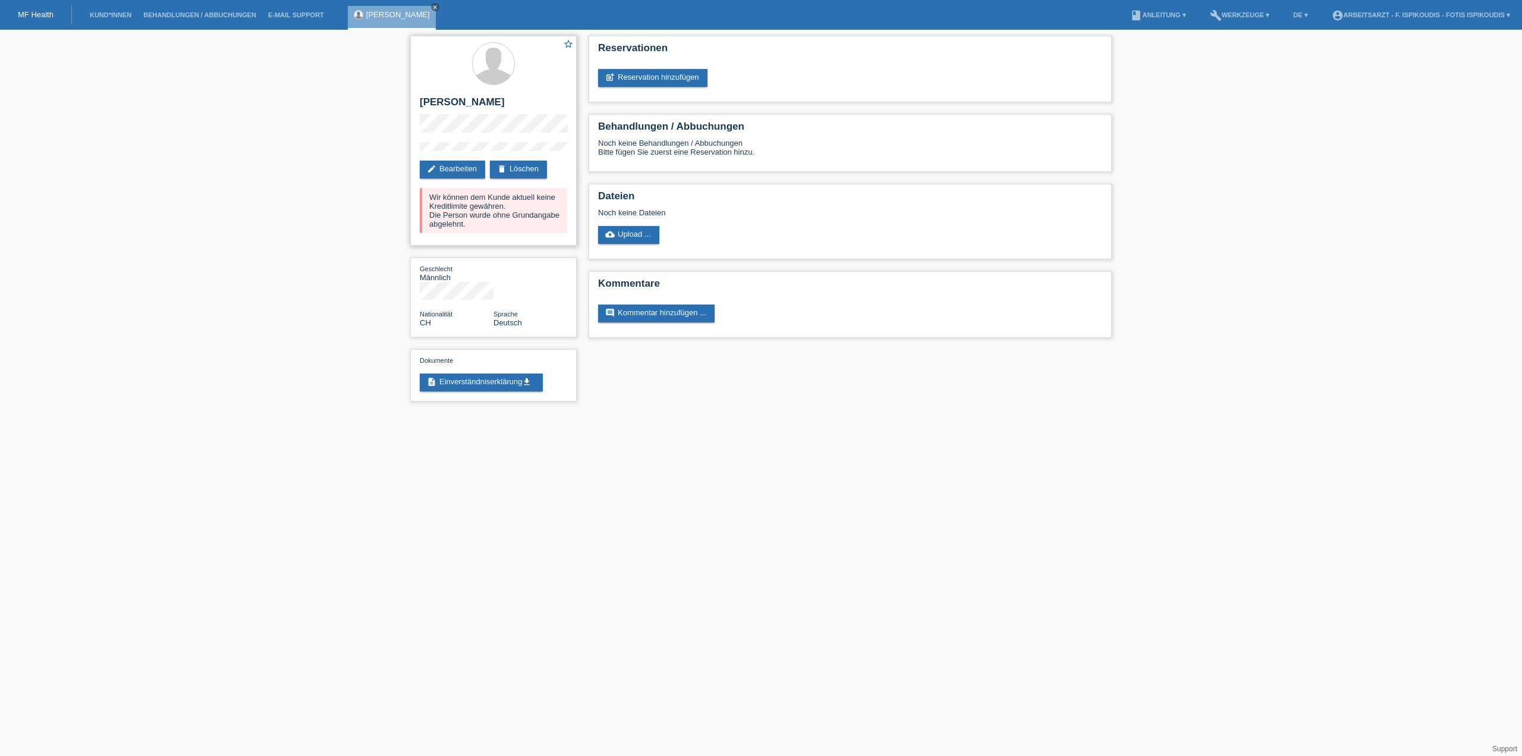  I want to click on span: Schweiz, so click(425, 322).